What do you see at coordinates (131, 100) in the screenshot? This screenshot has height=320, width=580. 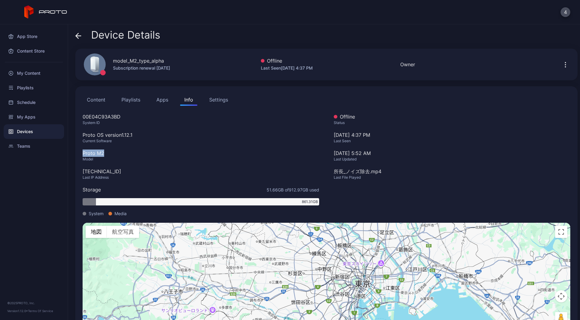 I see `button: Playlists` at bounding box center [131, 100].